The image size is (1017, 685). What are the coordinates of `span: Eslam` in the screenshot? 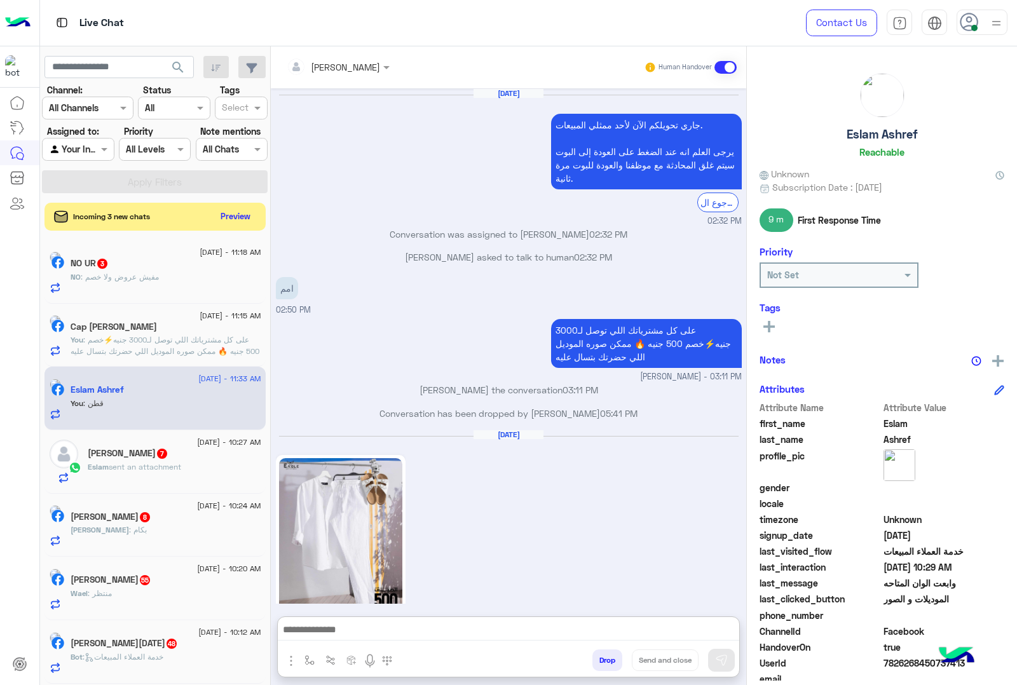 It's located at (944, 423).